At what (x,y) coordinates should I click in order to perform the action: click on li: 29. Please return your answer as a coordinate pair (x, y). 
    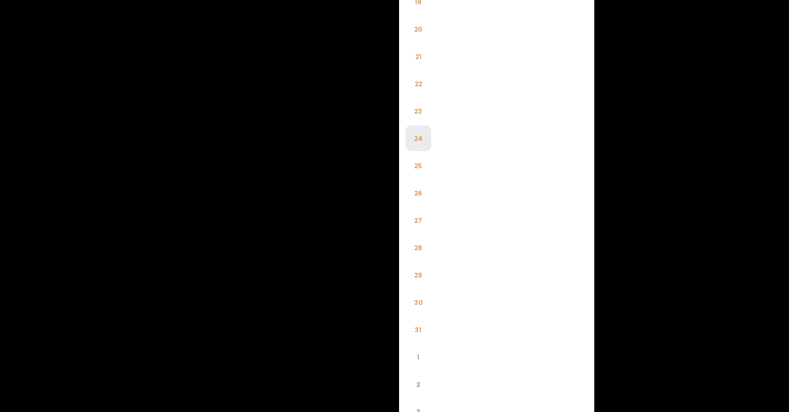
    Looking at the image, I should click on (418, 275).